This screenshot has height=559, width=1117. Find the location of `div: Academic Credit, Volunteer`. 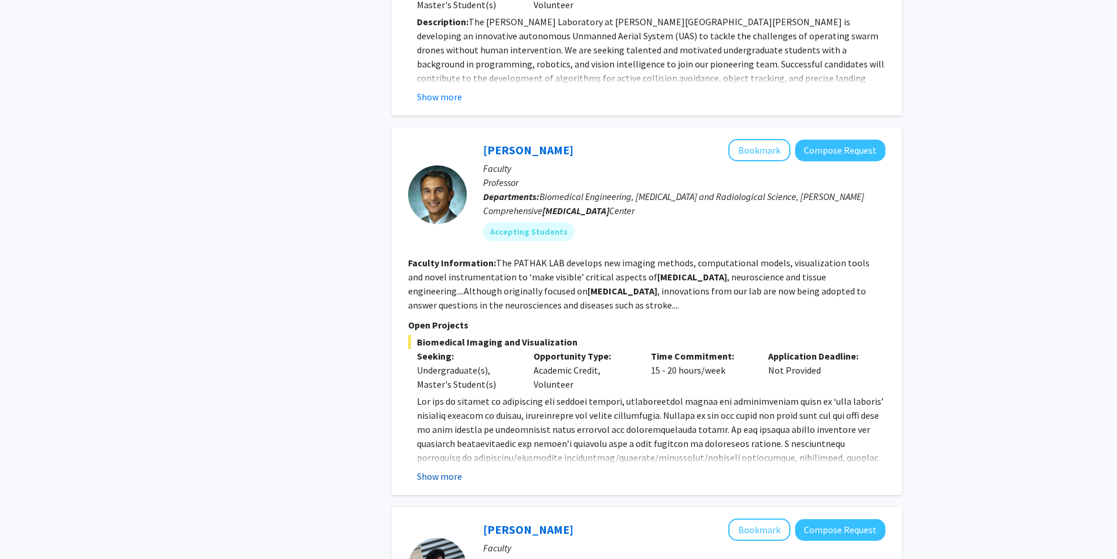

div: Academic Credit, Volunteer is located at coordinates (583, 370).